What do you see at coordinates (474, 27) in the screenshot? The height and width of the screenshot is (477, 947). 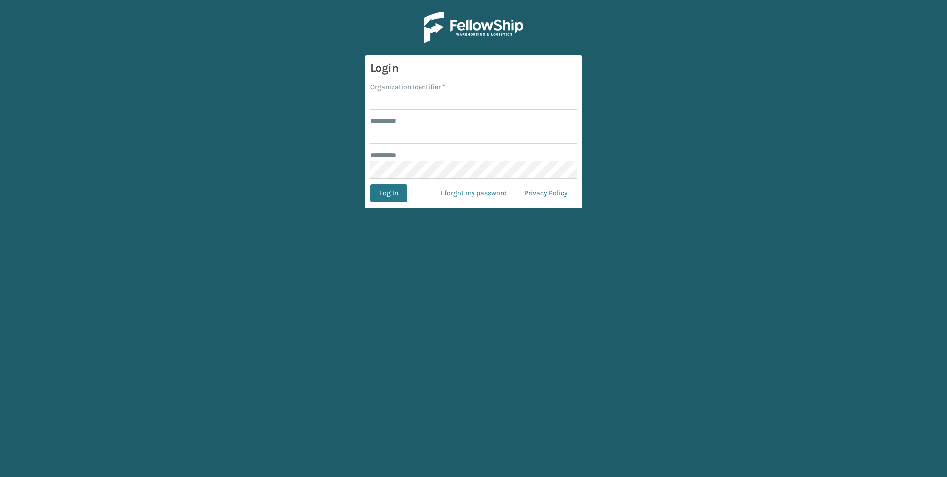 I see `img: Logo` at bounding box center [474, 27].